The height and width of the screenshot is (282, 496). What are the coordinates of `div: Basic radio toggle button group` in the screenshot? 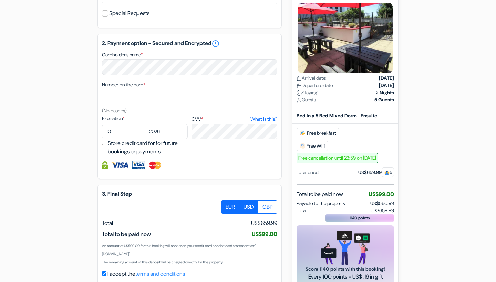 It's located at (249, 207).